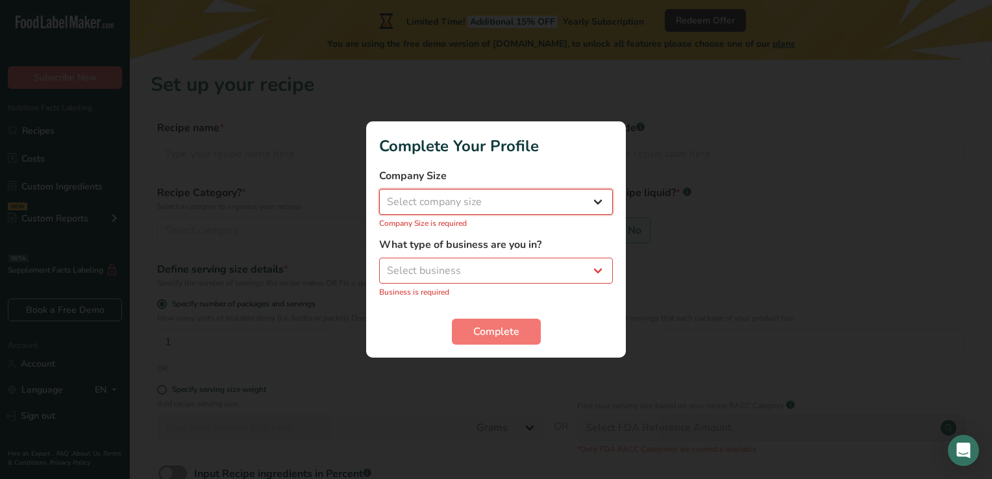  Describe the element at coordinates (496, 292) in the screenshot. I see `p: Business is required` at that location.